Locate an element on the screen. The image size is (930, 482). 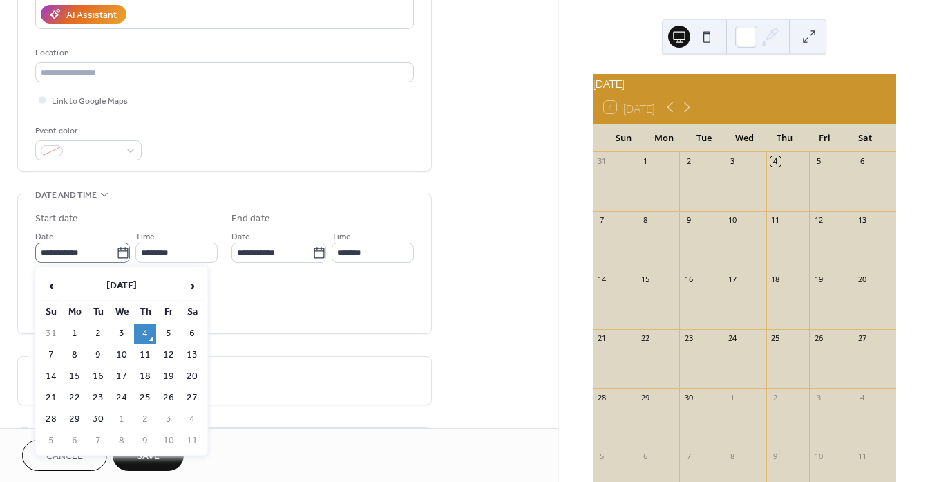
td: 6 is located at coordinates (192, 333).